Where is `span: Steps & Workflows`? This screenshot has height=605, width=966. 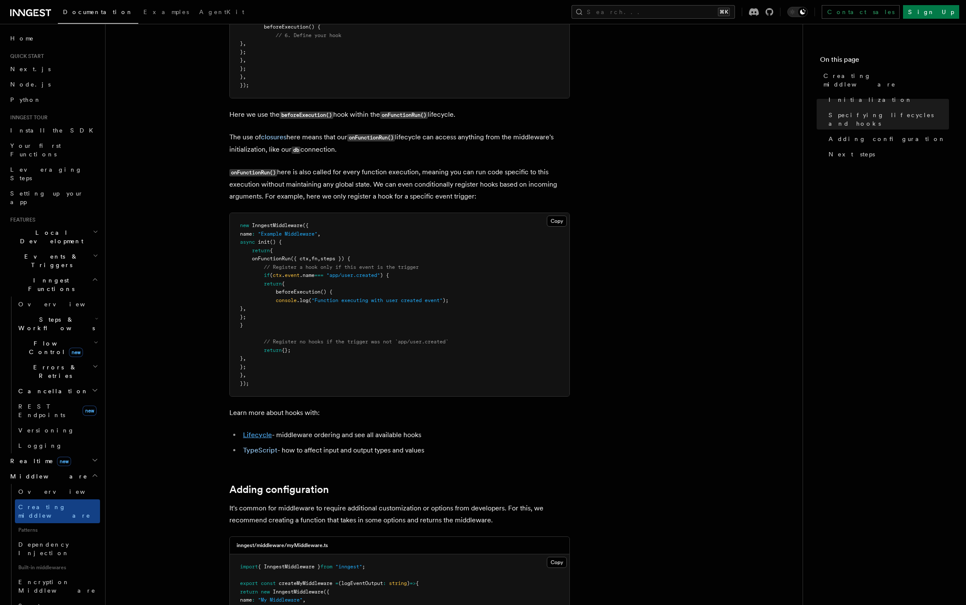
span: Steps & Workflows is located at coordinates (55, 324).